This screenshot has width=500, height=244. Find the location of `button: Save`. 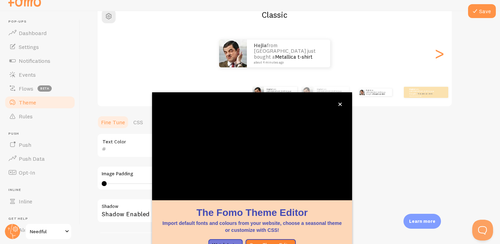

button: Save is located at coordinates (482, 11).